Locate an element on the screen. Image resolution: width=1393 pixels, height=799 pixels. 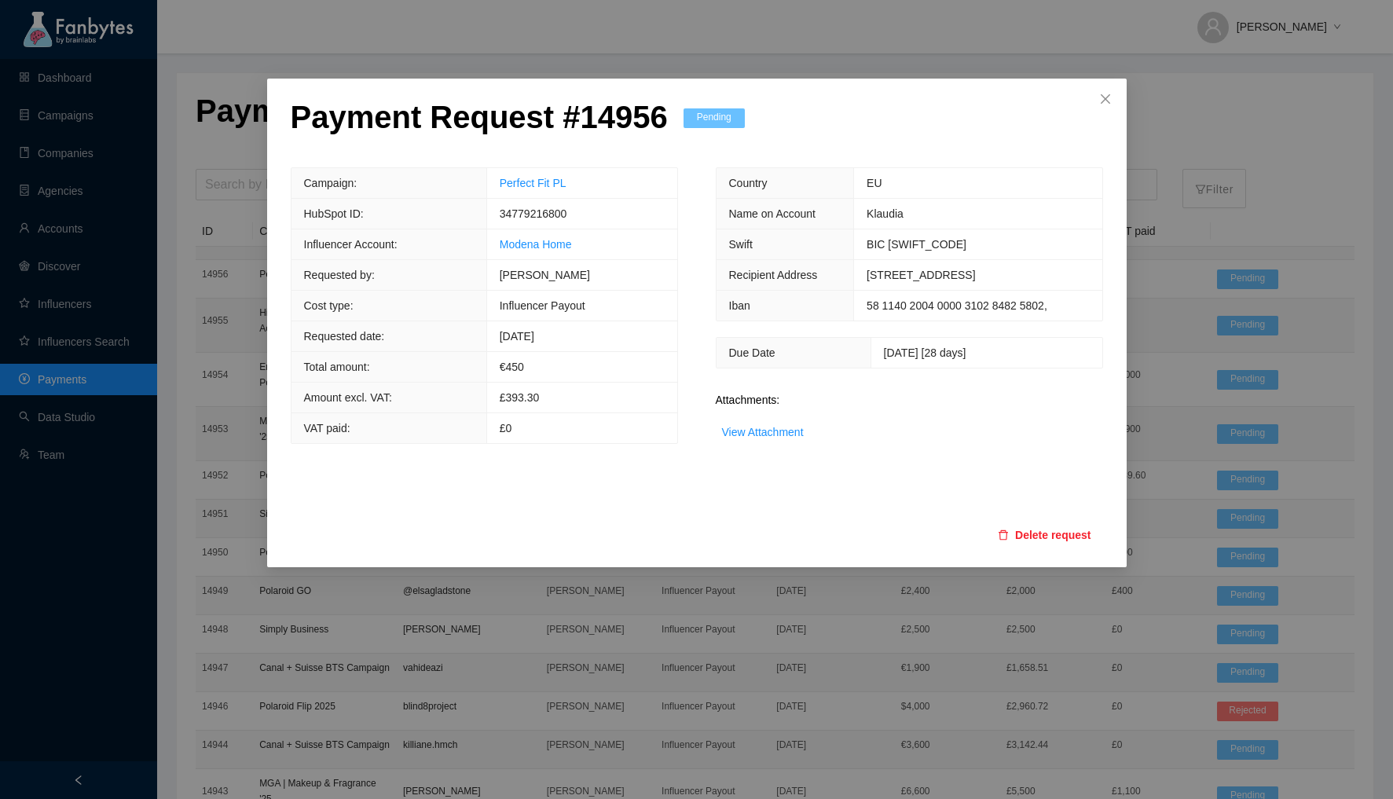
span: EU is located at coordinates (874, 183).